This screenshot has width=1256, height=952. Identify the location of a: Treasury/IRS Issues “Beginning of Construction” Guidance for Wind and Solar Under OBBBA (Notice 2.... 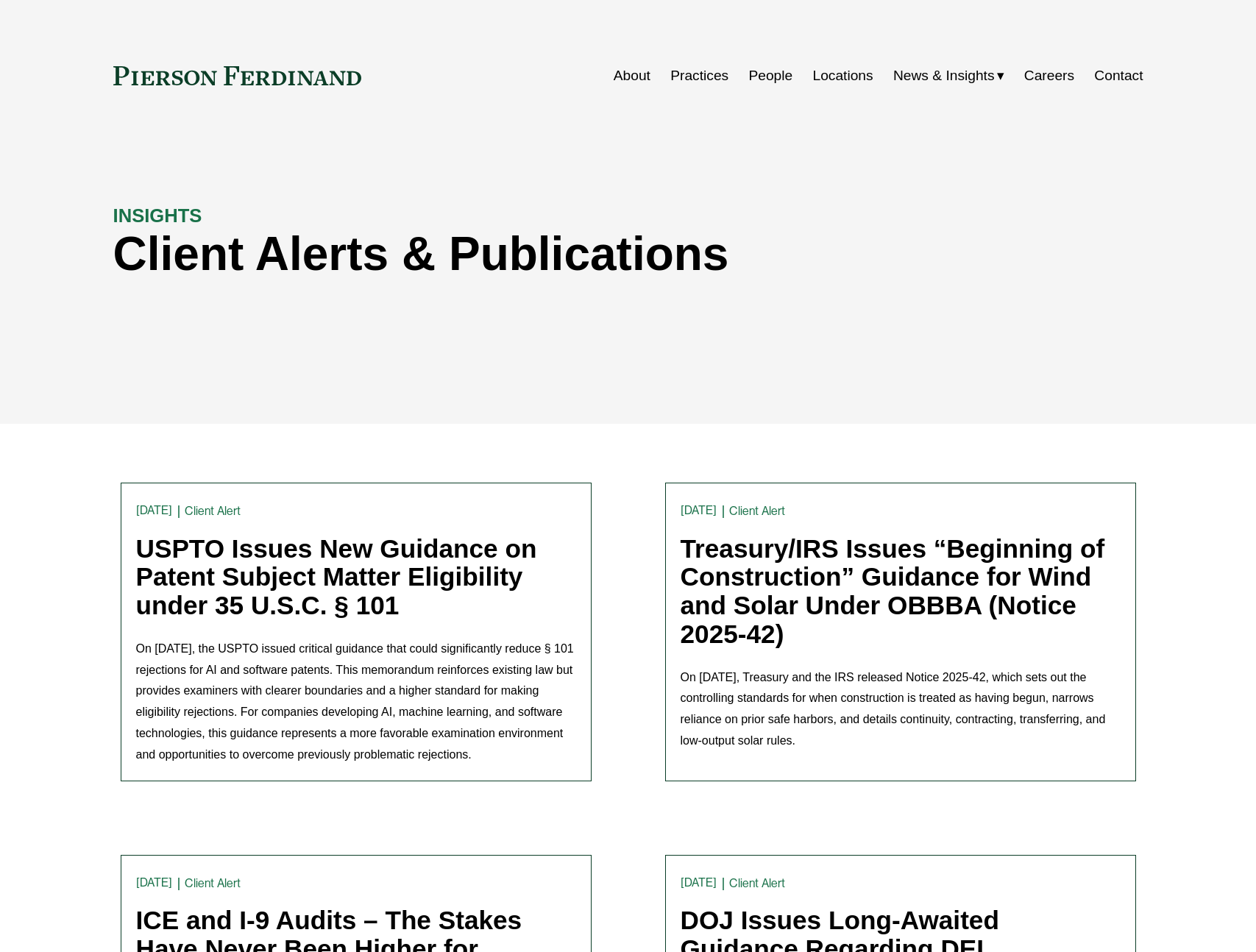
(892, 591).